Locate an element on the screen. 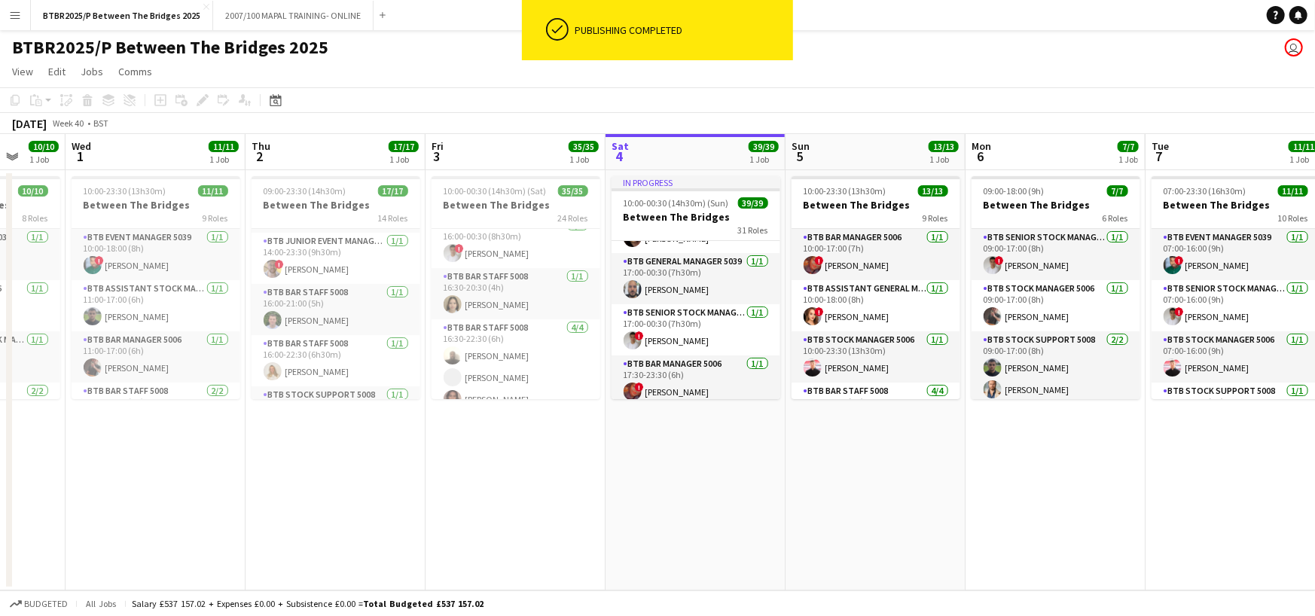  a: Jobs is located at coordinates (92, 72).